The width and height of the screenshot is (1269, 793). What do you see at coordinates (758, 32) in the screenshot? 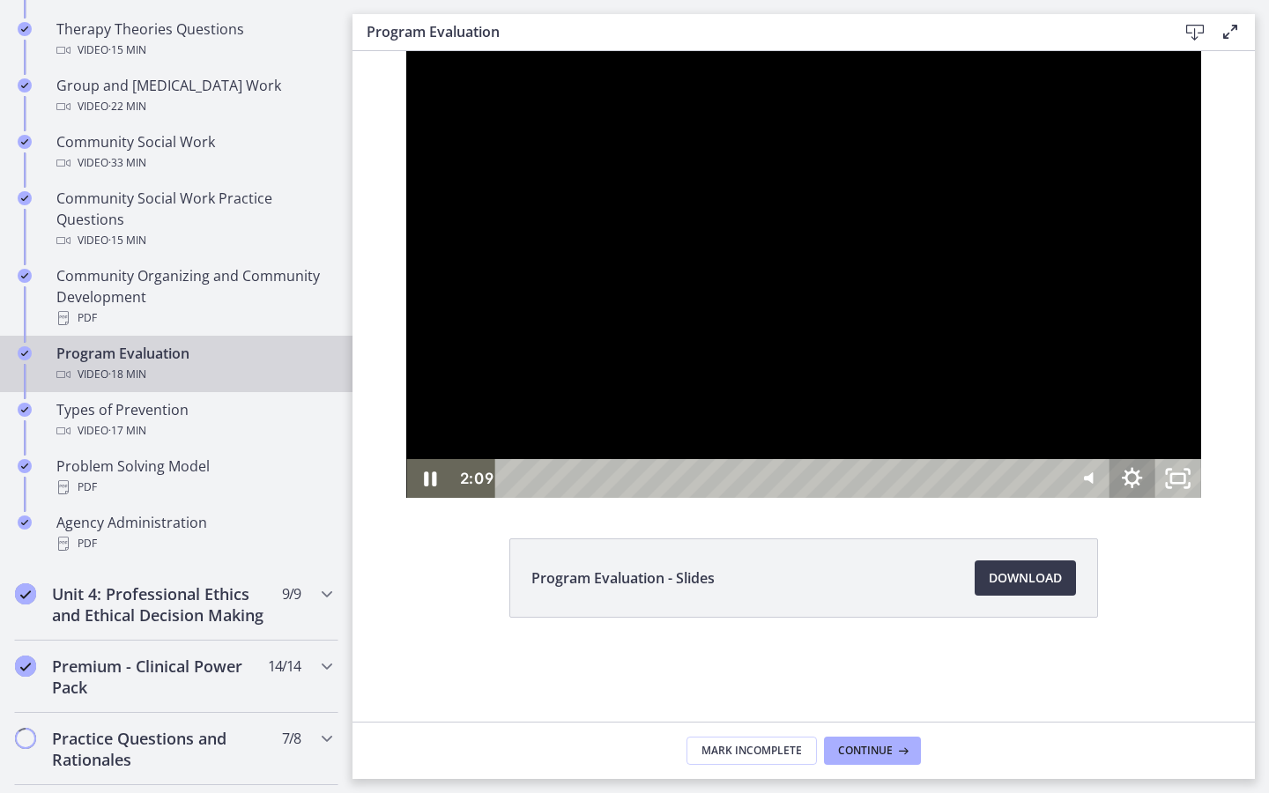
I see `h3: Program Evaluation` at bounding box center [758, 32].